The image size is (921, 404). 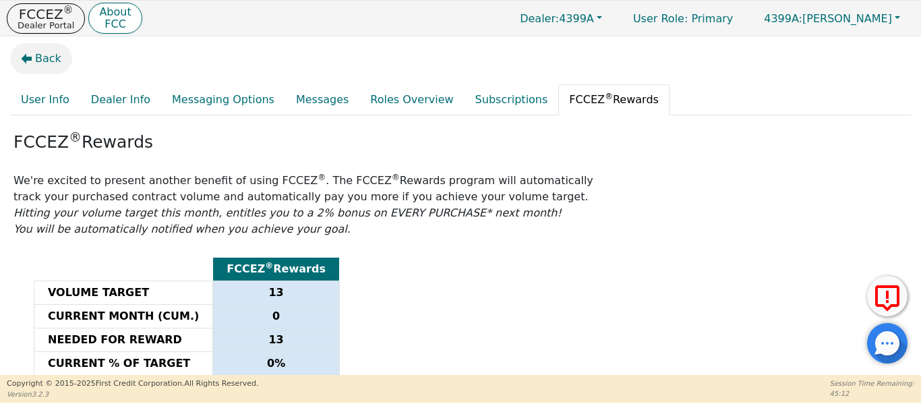 I want to click on a: Roles Overview, so click(x=411, y=100).